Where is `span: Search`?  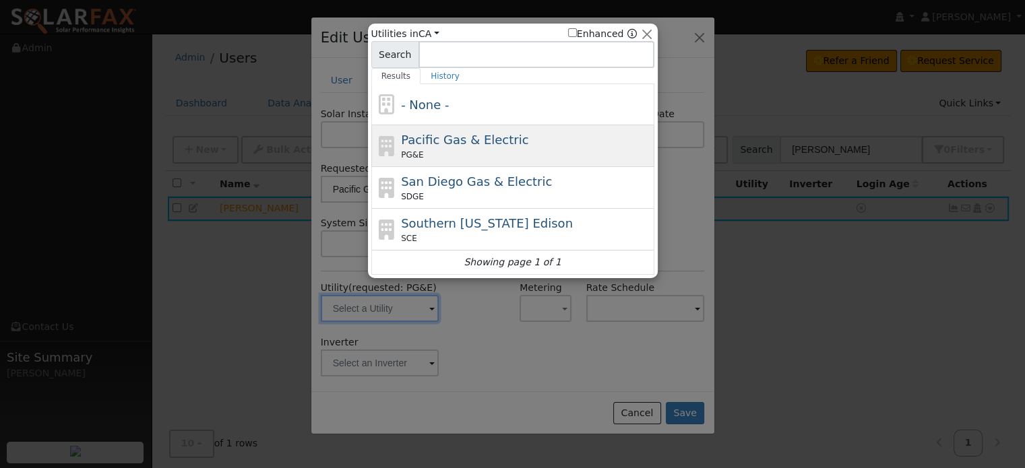 span: Search is located at coordinates (395, 55).